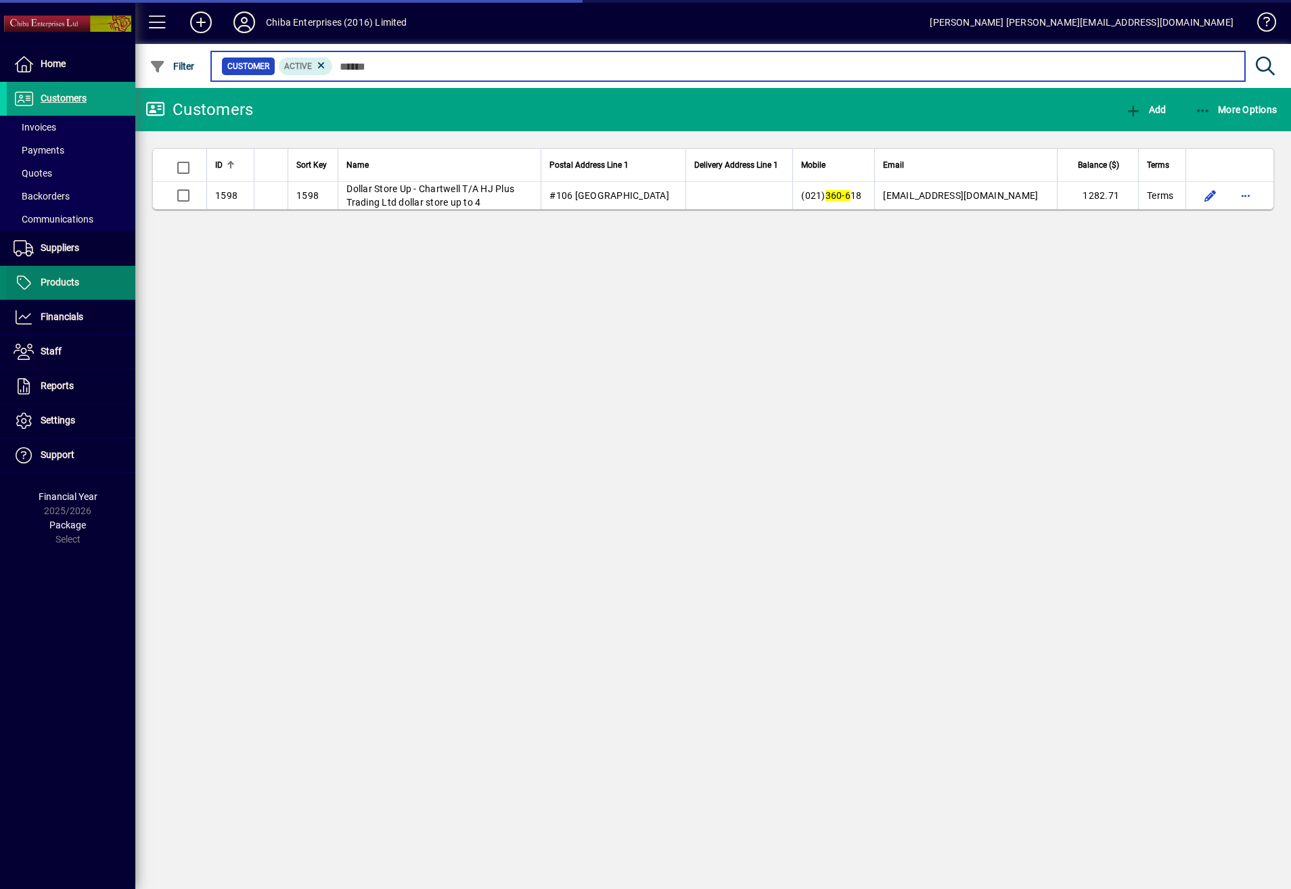  I want to click on span: Financial Year, so click(68, 497).